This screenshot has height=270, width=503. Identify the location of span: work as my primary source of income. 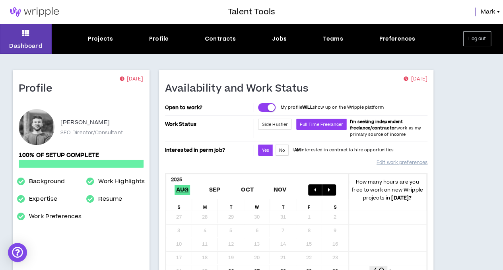
(386, 128).